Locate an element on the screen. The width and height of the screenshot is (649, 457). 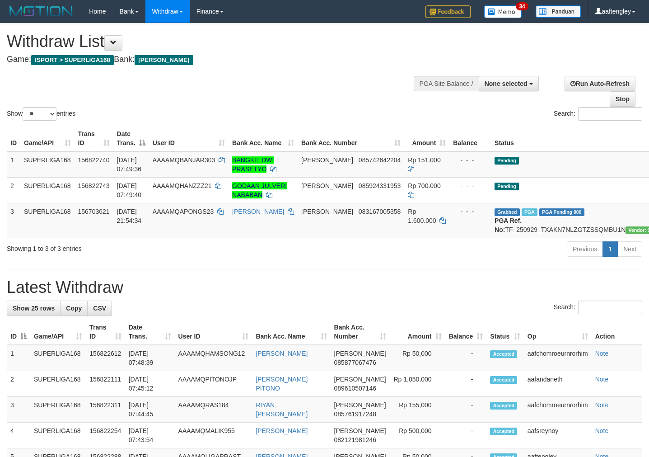
a: Previous is located at coordinates (585, 249).